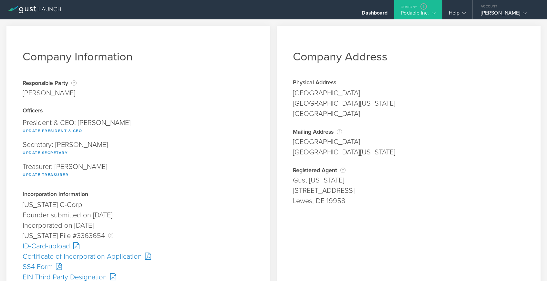 This screenshot has width=547, height=281. Describe the element at coordinates (409, 83) in the screenshot. I see `div: Physical Address` at that location.